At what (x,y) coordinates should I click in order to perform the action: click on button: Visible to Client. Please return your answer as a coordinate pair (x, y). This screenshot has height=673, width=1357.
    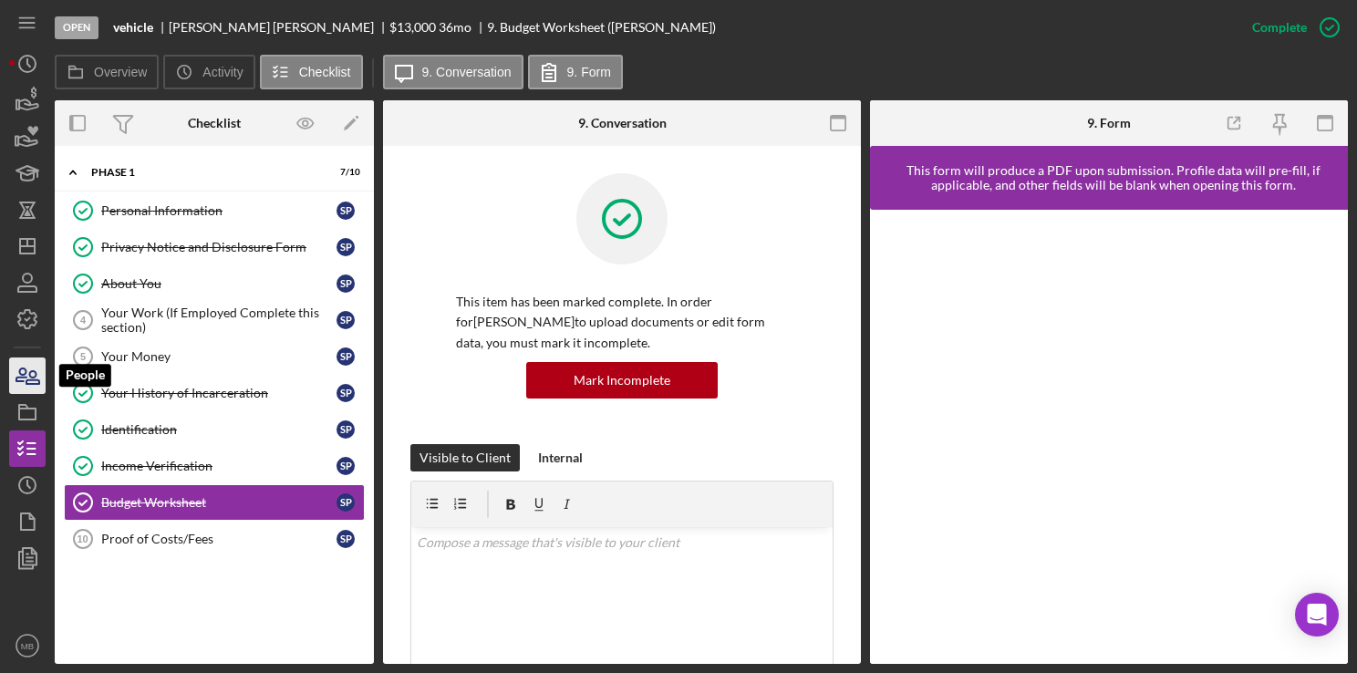
    Looking at the image, I should click on (465, 458).